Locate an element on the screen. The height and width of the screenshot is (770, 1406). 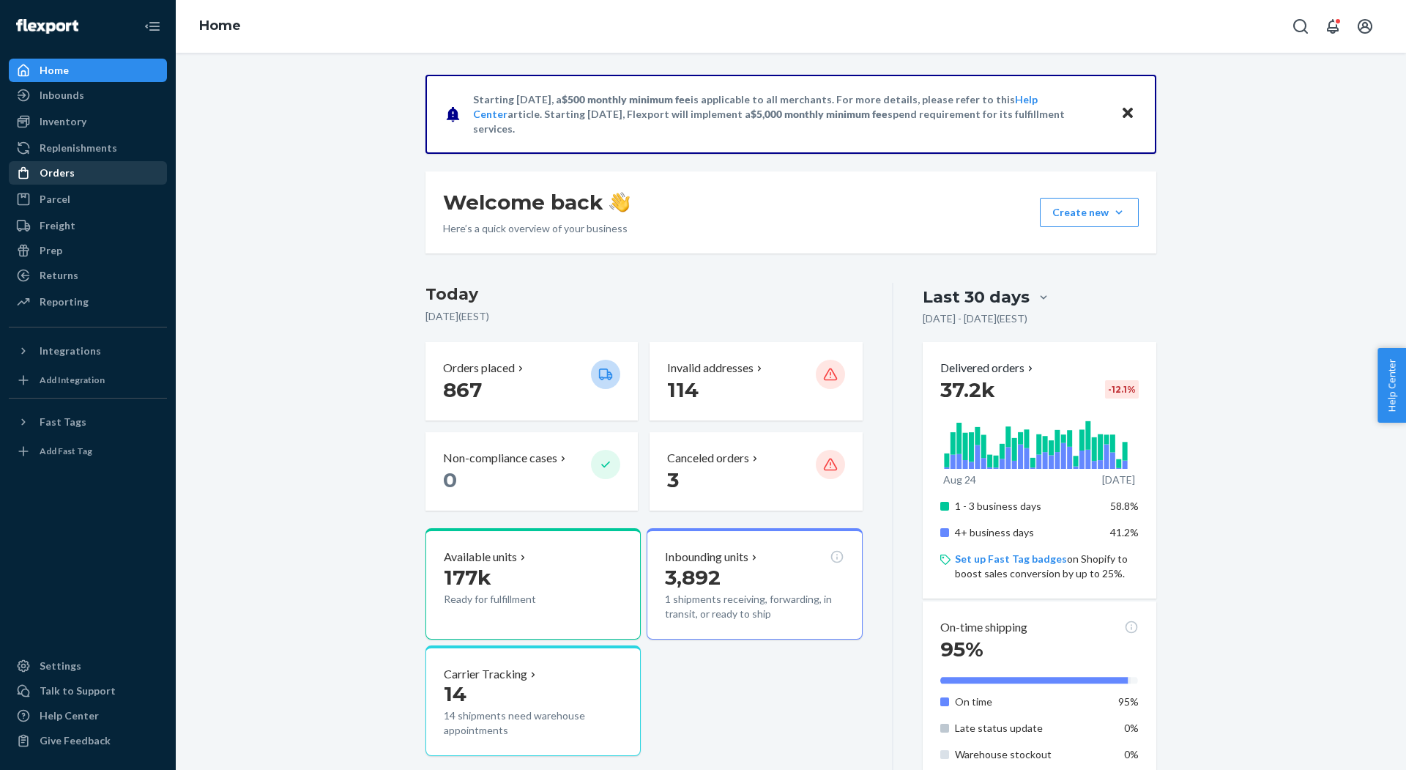
div: Prep is located at coordinates (51, 250).